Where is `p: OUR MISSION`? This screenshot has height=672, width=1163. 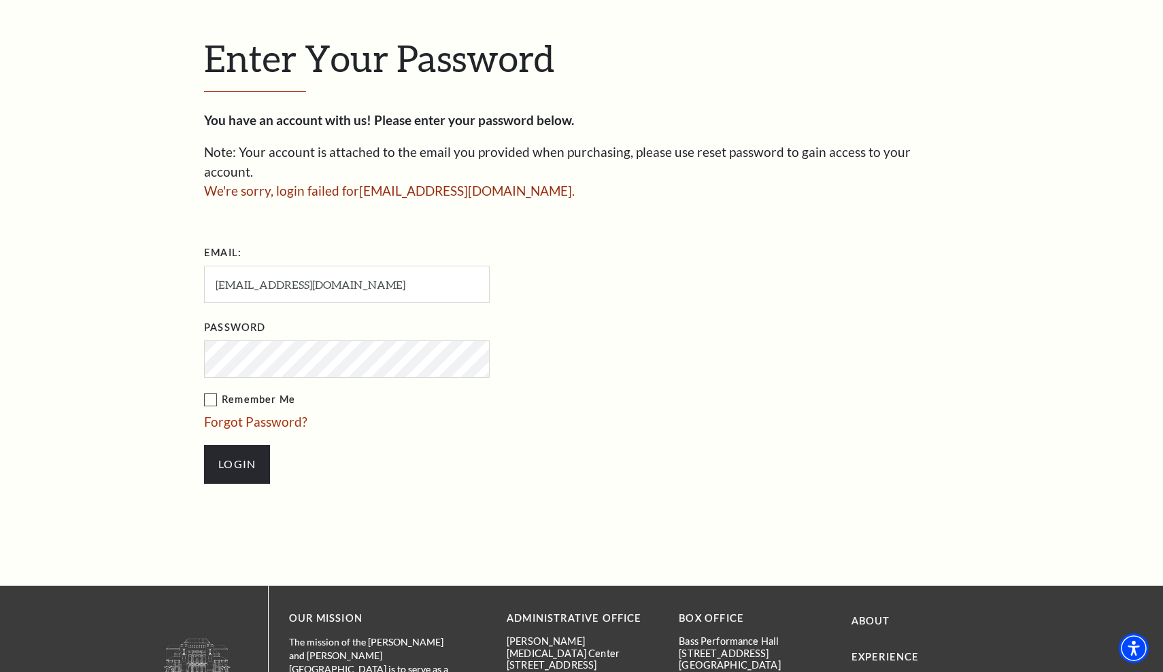 p: OUR MISSION is located at coordinates (374, 619).